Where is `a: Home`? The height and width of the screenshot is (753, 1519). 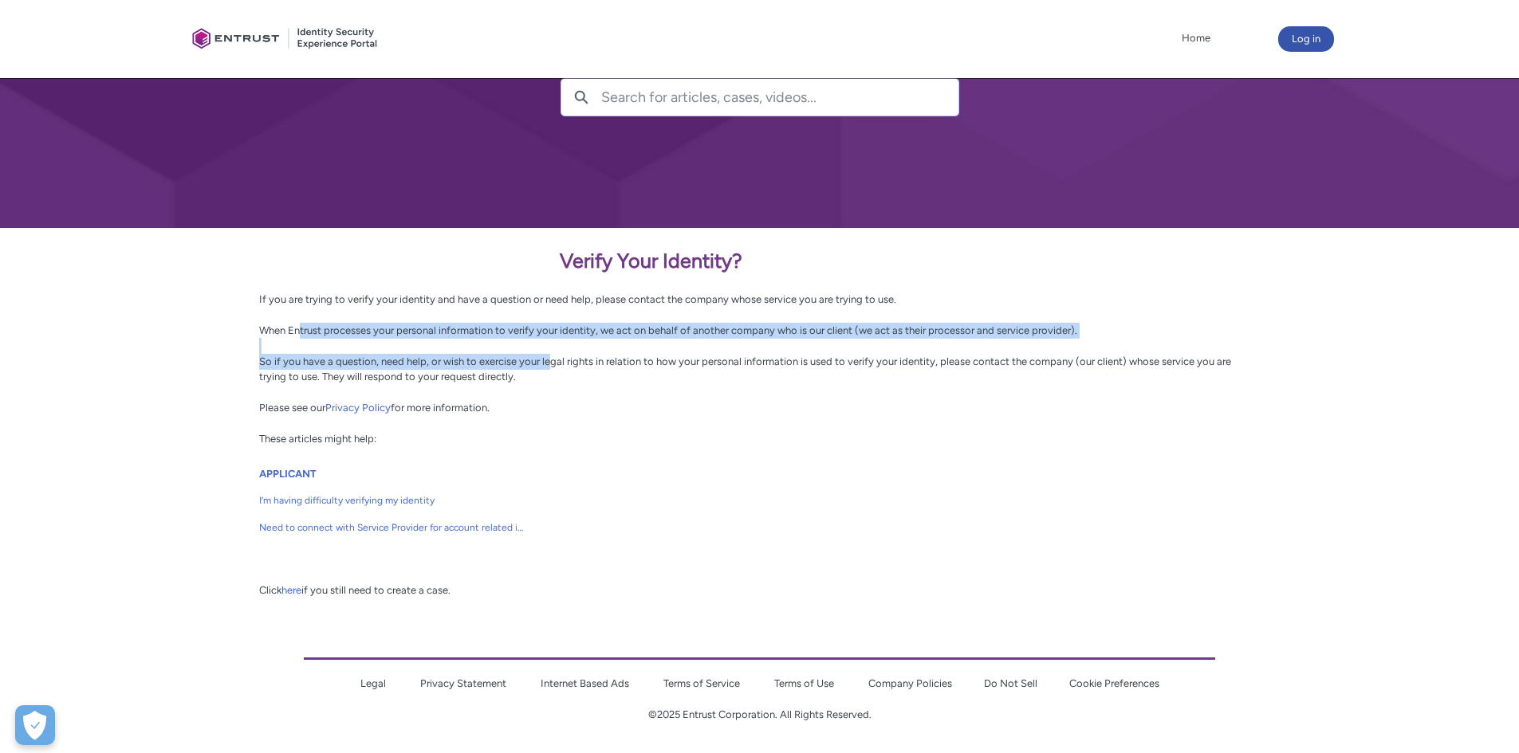 a: Home is located at coordinates (1196, 38).